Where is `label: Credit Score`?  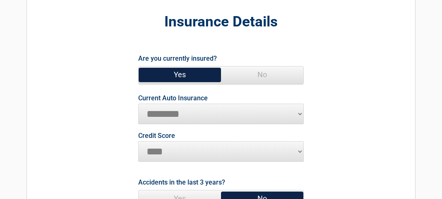
label: Credit Score is located at coordinates (156, 136).